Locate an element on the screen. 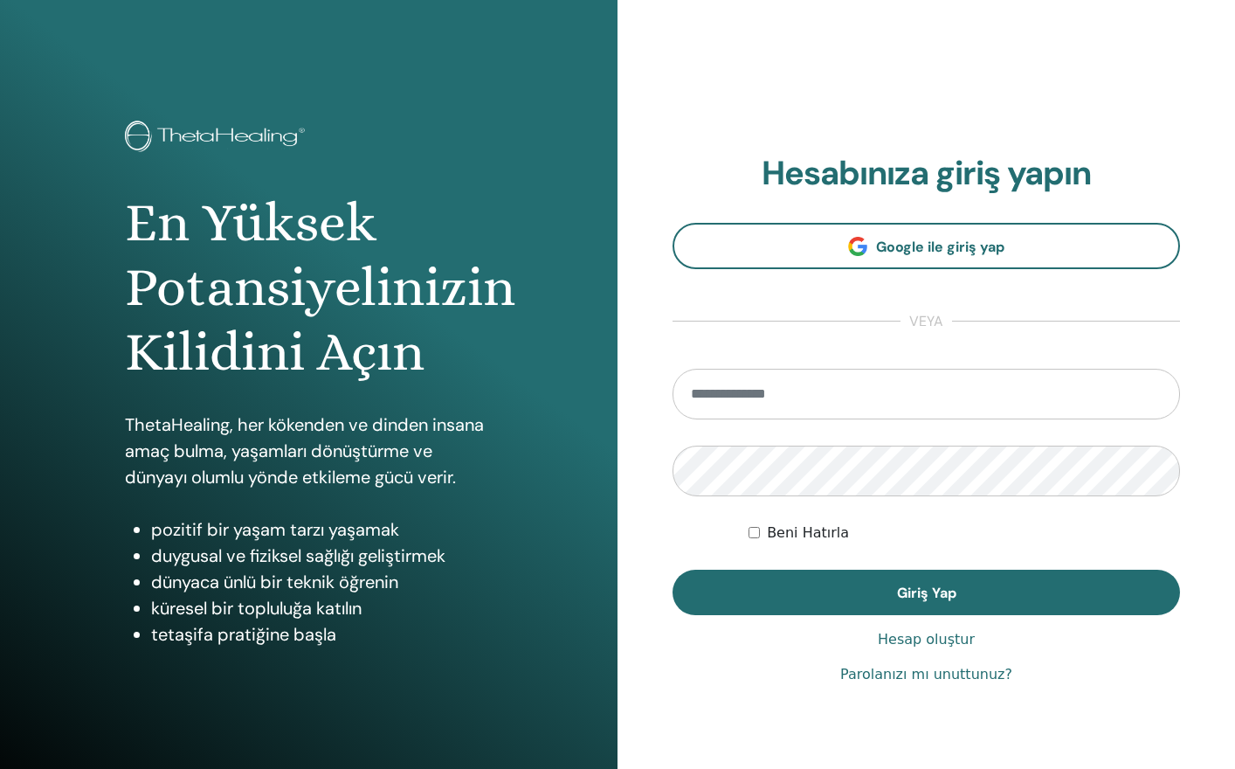  span: Giriş Yap is located at coordinates (927, 592).